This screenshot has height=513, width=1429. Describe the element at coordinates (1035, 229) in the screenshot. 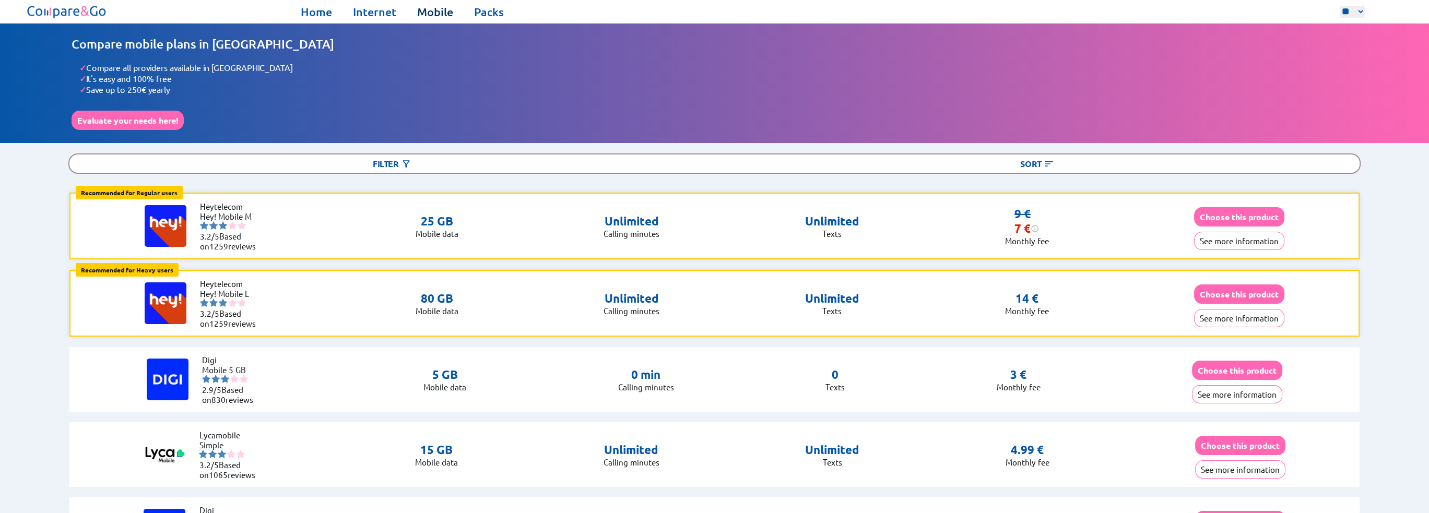

I see `img: information` at that location.